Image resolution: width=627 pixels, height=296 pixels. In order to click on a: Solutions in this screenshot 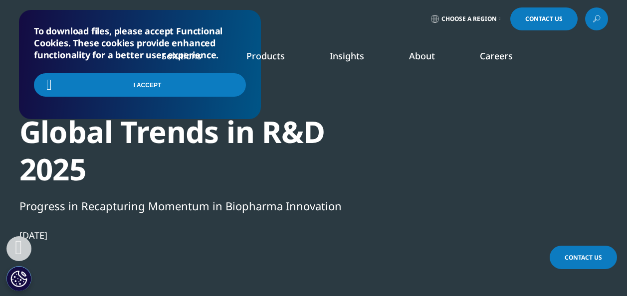, I will do `click(182, 56)`.